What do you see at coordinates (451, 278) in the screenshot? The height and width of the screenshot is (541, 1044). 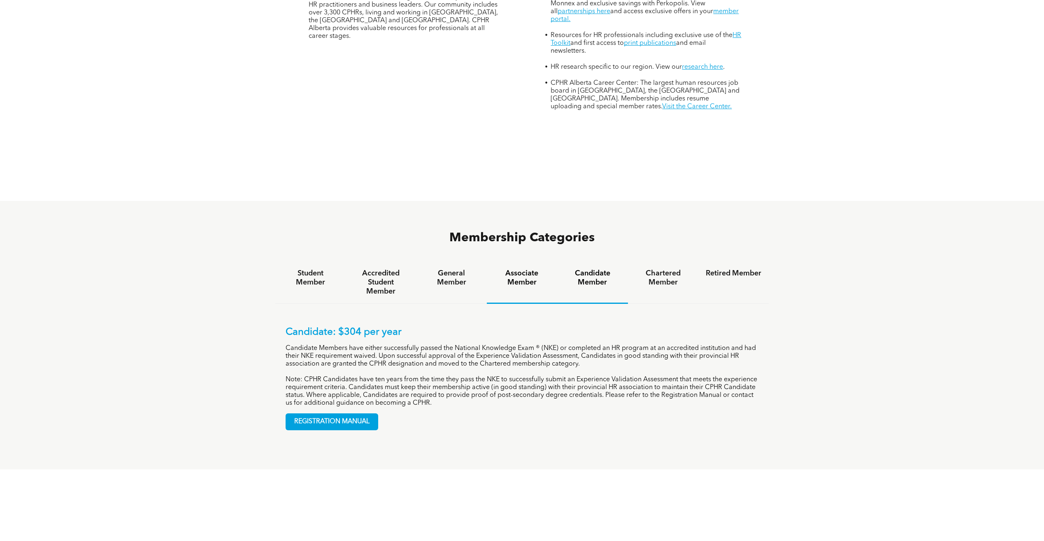 I see `h4: General Member` at bounding box center [451, 278].